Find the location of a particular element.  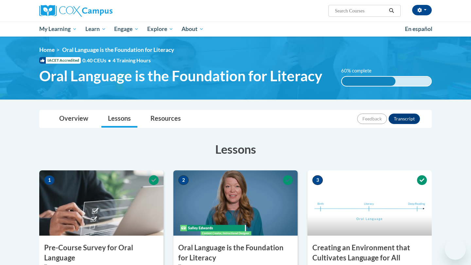

h3: Pre-Course Survey for Oral Language is located at coordinates (101, 253).